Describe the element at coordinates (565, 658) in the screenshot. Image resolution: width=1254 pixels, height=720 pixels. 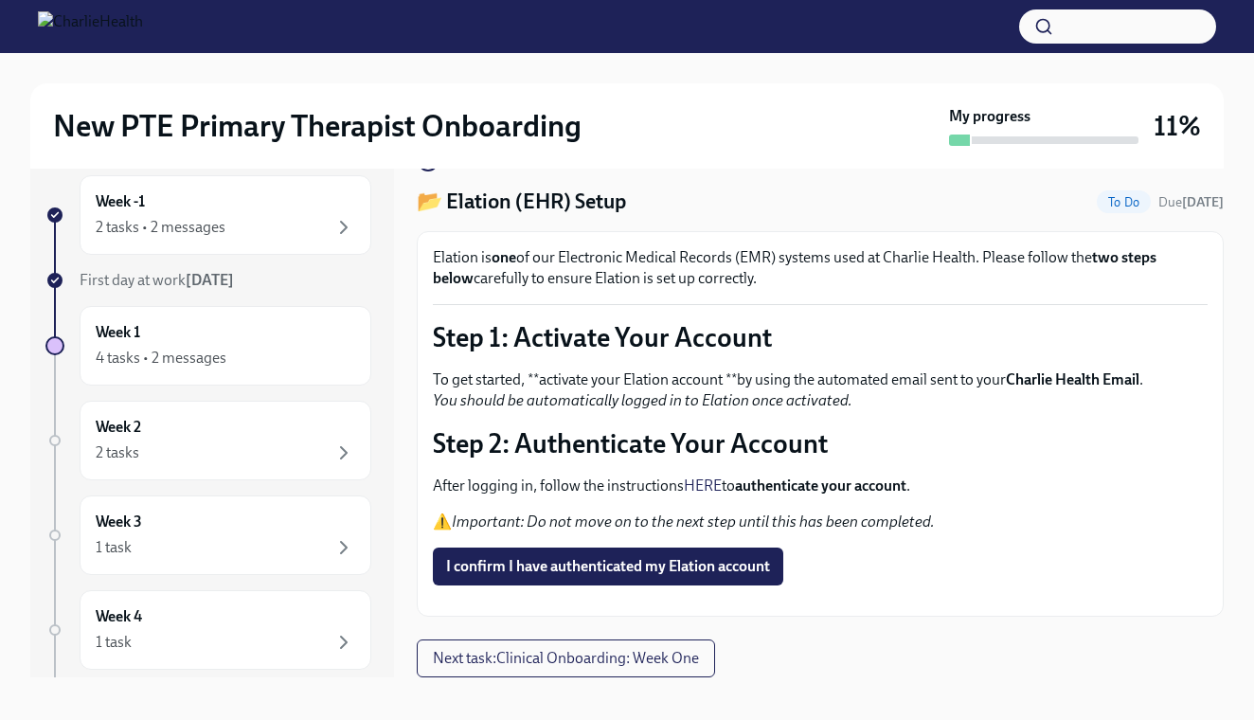
I see `button: Next task:Clinical Onboarding: Week One` at that location.